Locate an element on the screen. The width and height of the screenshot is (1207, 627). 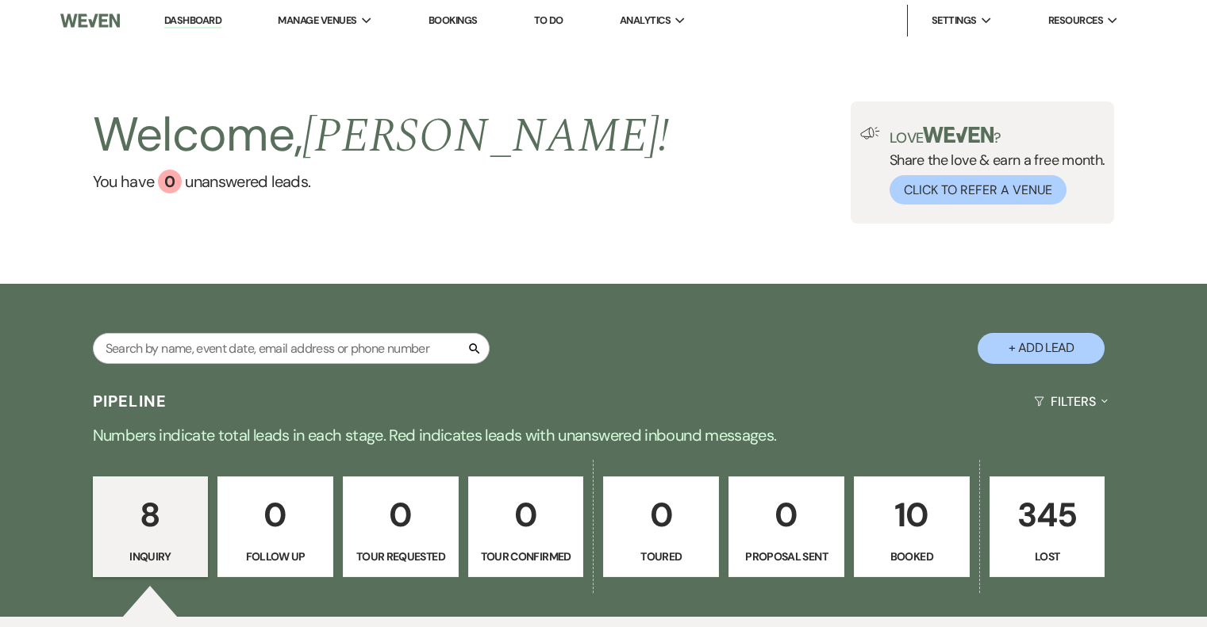
input: Search by name, event date, email address or phone number is located at coordinates (291, 348).